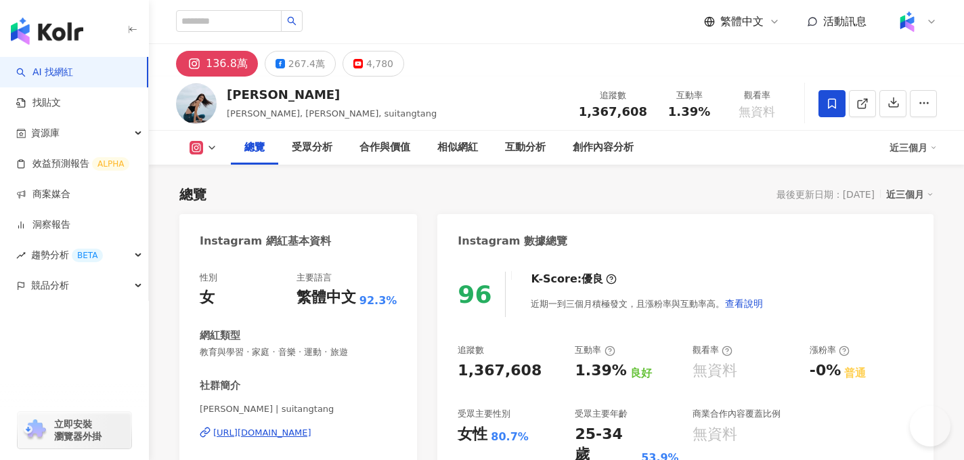 The width and height of the screenshot is (964, 460). Describe the element at coordinates (380, 64) in the screenshot. I see `div: 4,780` at that location.